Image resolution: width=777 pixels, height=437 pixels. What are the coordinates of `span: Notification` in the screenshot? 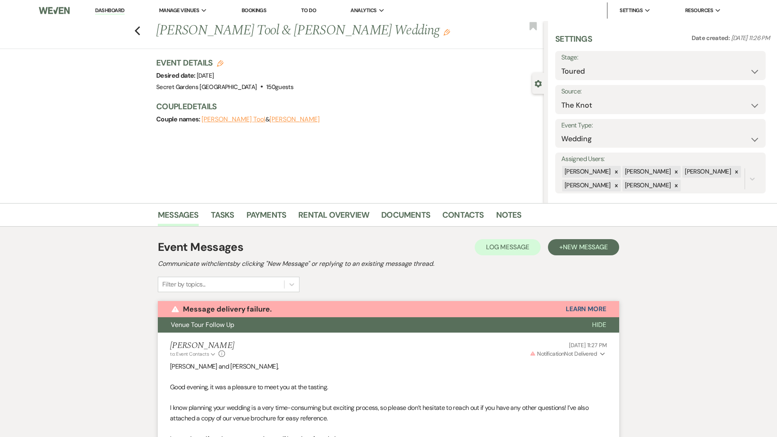 It's located at (550, 354).